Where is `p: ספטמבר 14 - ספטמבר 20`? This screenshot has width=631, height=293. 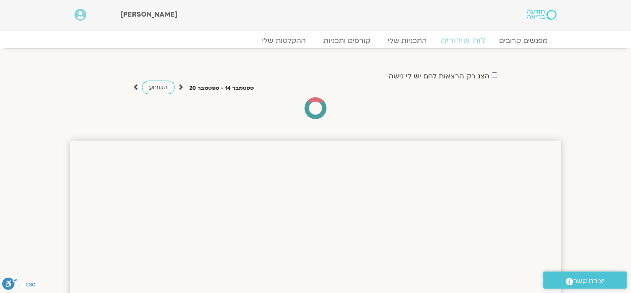 p: ספטמבר 14 - ספטמבר 20 is located at coordinates (221, 88).